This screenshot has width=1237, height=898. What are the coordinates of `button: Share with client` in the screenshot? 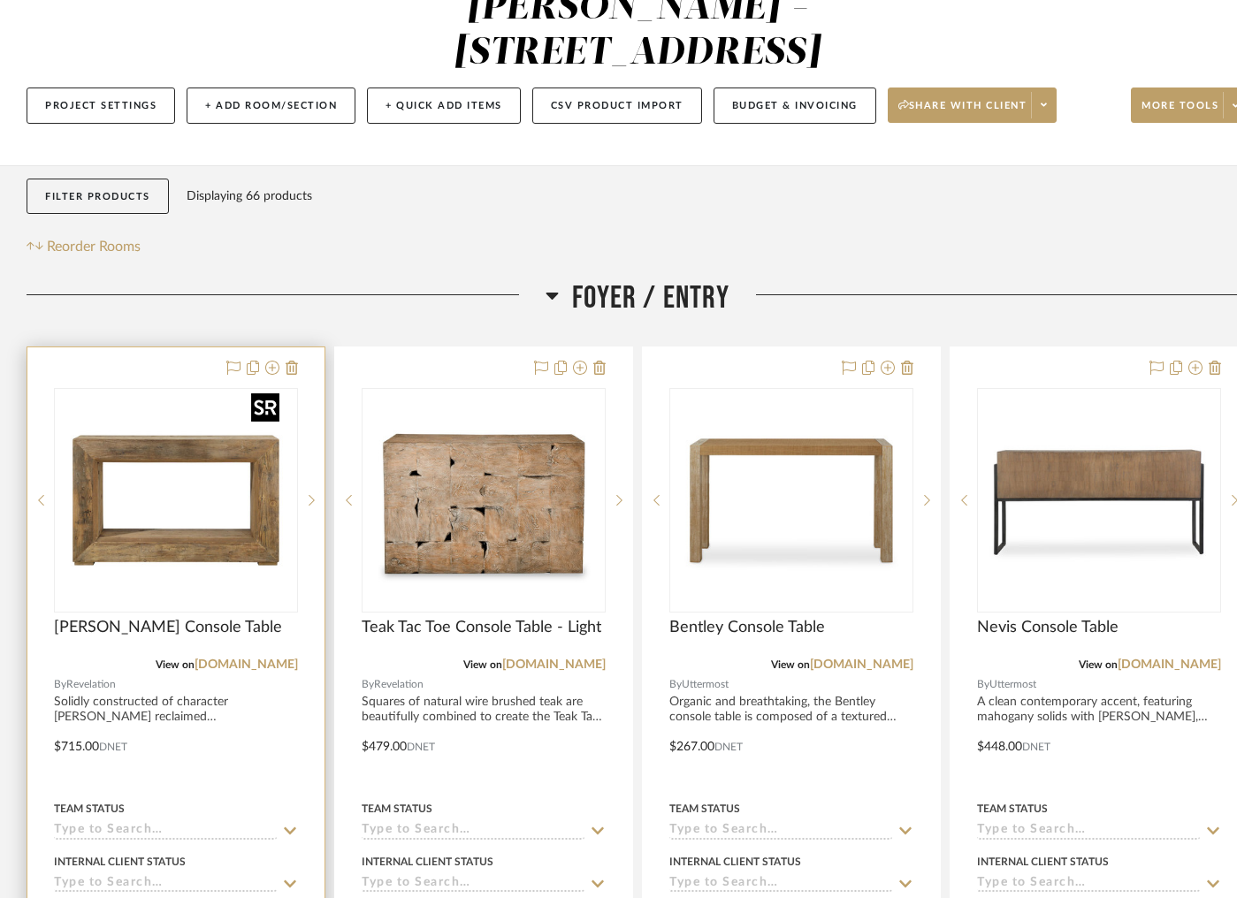 It's located at (972, 105).